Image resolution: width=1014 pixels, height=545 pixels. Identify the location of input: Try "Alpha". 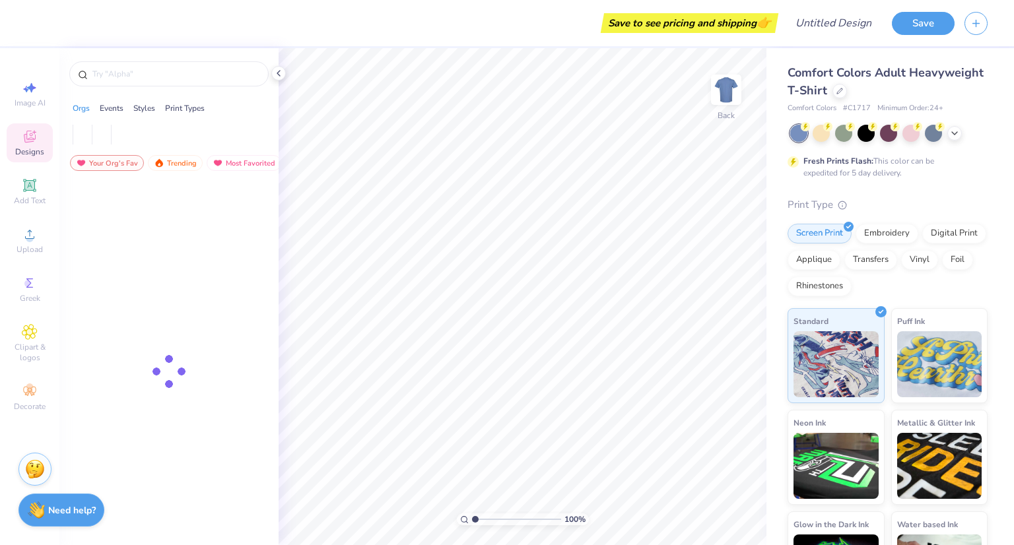
(176, 74).